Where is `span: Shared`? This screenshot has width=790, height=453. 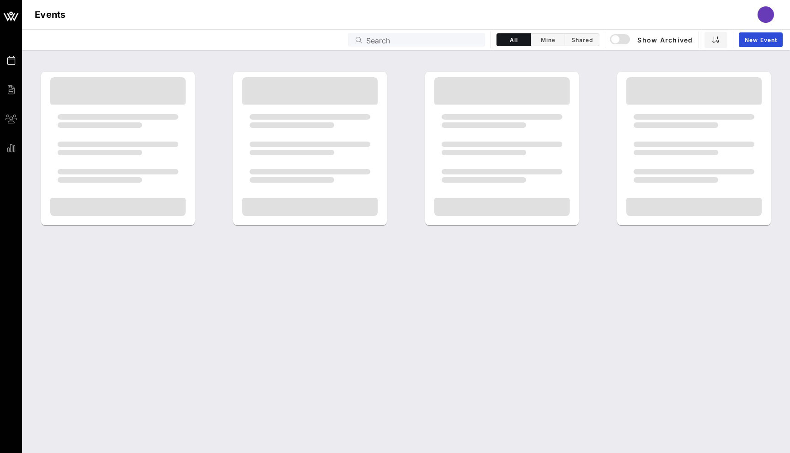
span: Shared is located at coordinates (582, 40).